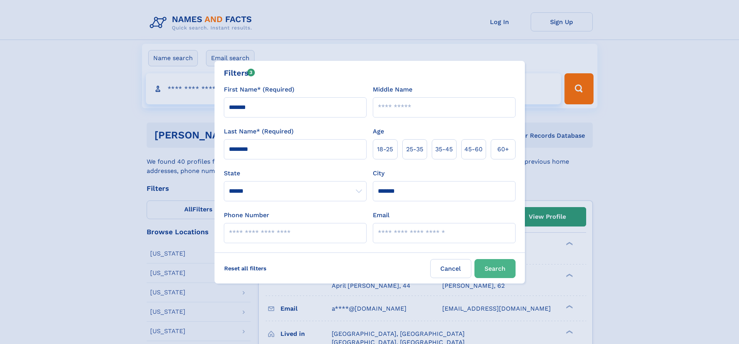 This screenshot has width=739, height=344. What do you see at coordinates (385, 149) in the screenshot?
I see `span: 18‑25` at bounding box center [385, 149].